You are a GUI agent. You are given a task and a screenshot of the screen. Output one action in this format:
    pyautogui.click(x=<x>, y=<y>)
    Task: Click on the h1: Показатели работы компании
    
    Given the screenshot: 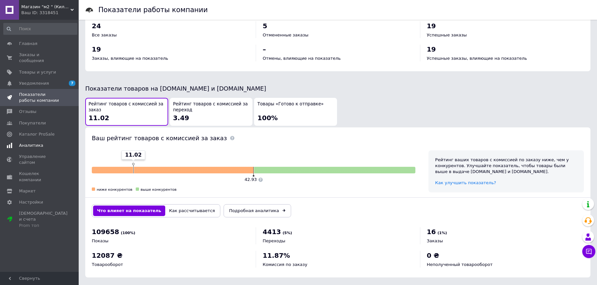 What is the action you would take?
    pyautogui.click(x=153, y=10)
    